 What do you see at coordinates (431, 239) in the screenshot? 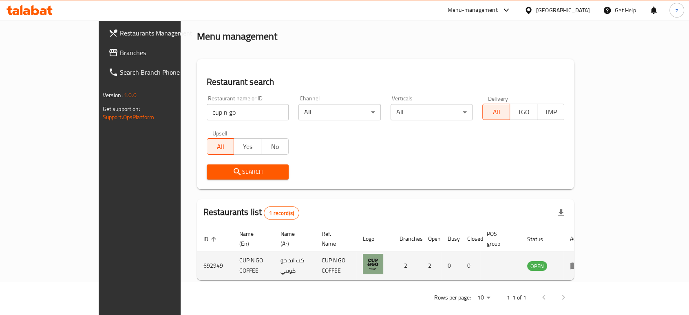
I see `th: Open` at bounding box center [431, 239].